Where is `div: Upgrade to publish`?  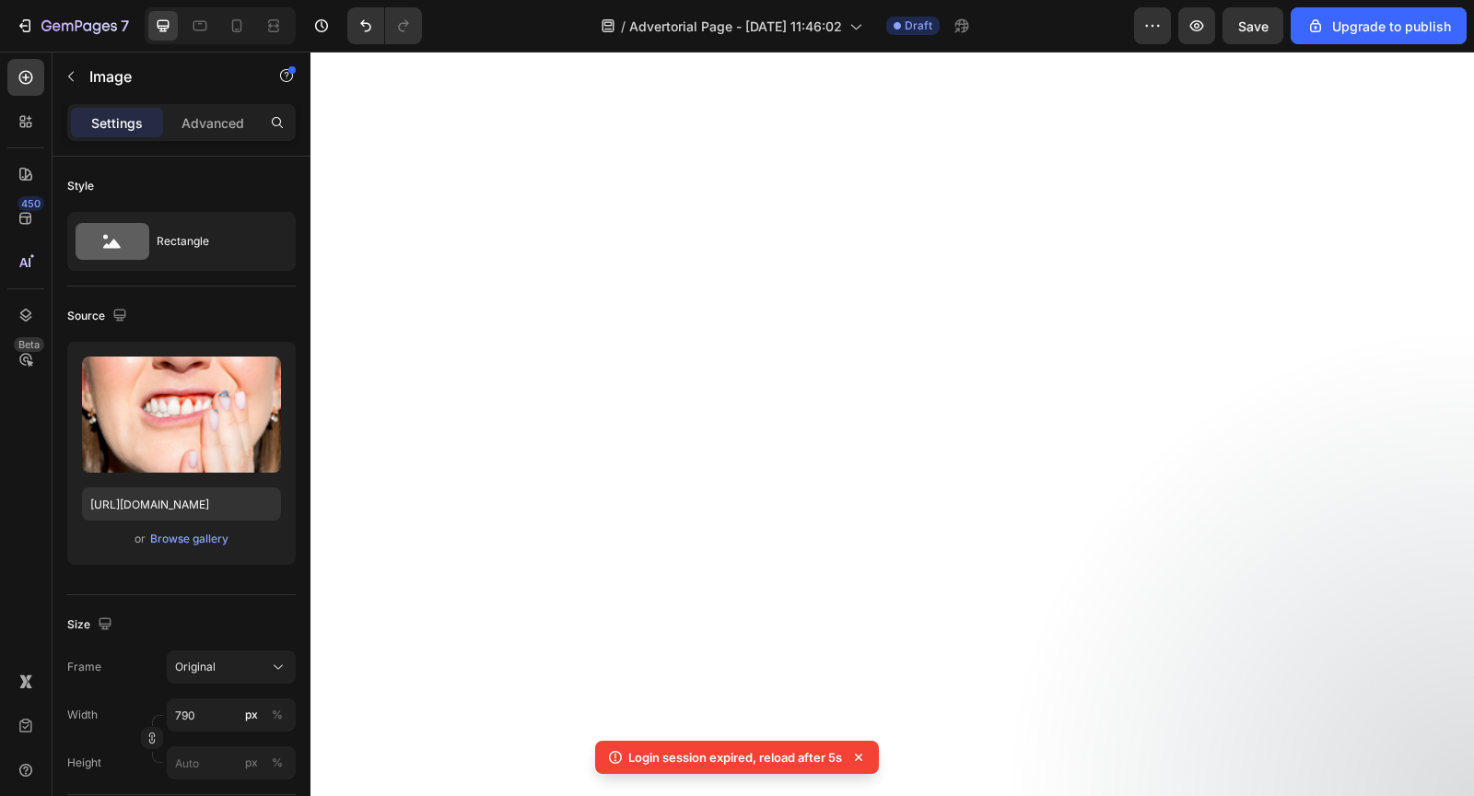 div: Upgrade to publish is located at coordinates (1378, 26).